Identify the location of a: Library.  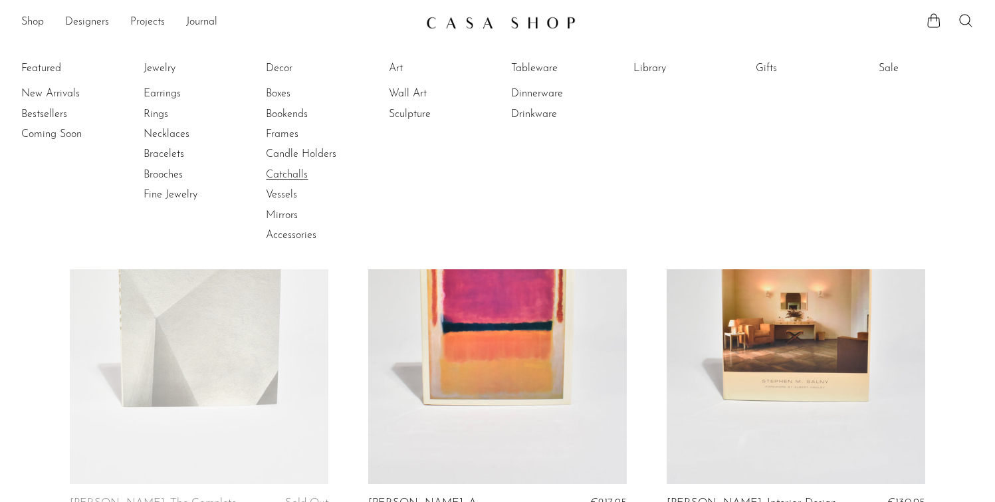
(684, 68).